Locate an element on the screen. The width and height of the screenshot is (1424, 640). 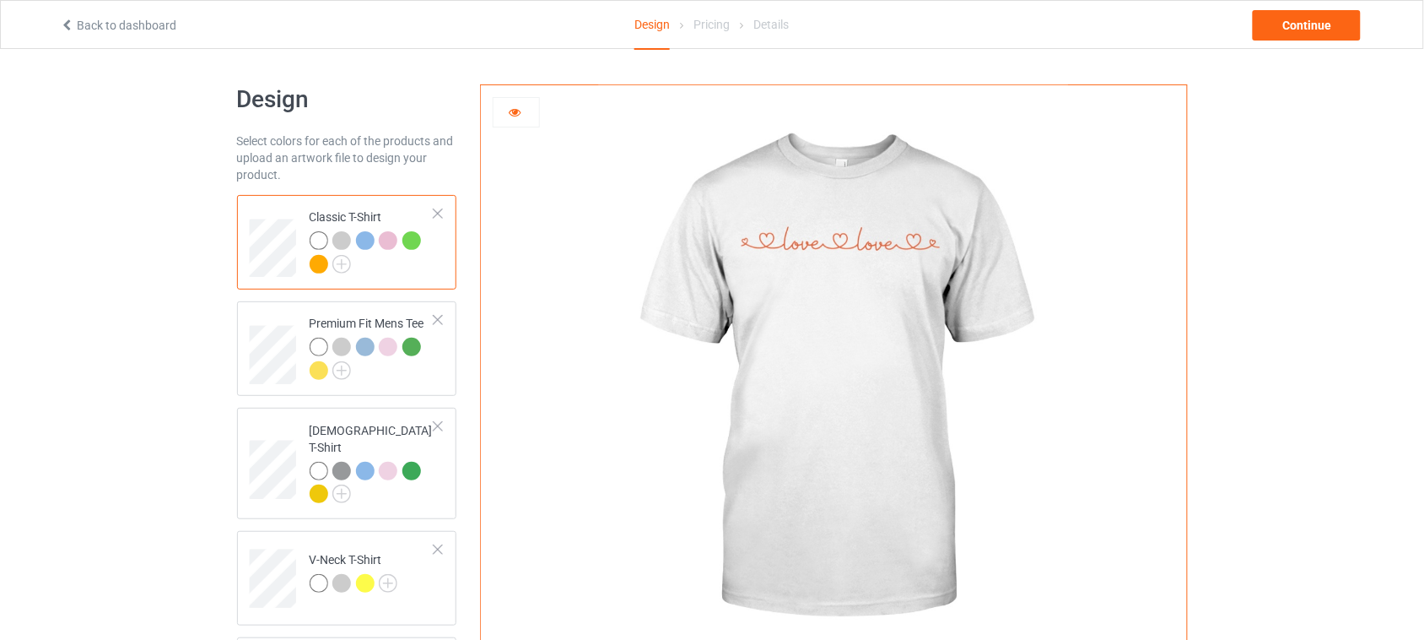
div: Design is located at coordinates (652, 25).